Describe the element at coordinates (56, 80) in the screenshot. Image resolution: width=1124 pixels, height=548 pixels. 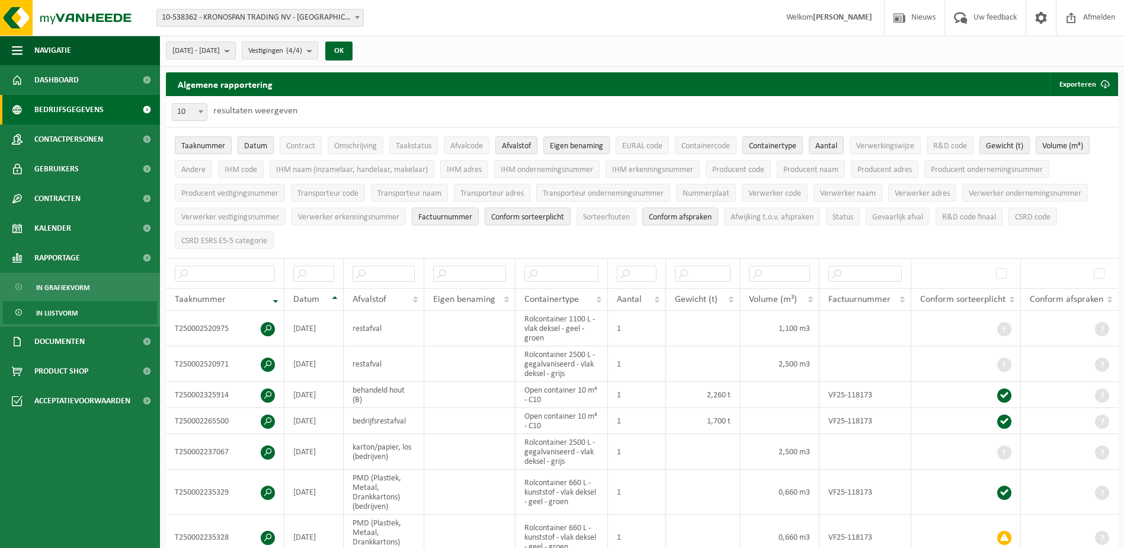
I see `span: Dashboard` at that location.